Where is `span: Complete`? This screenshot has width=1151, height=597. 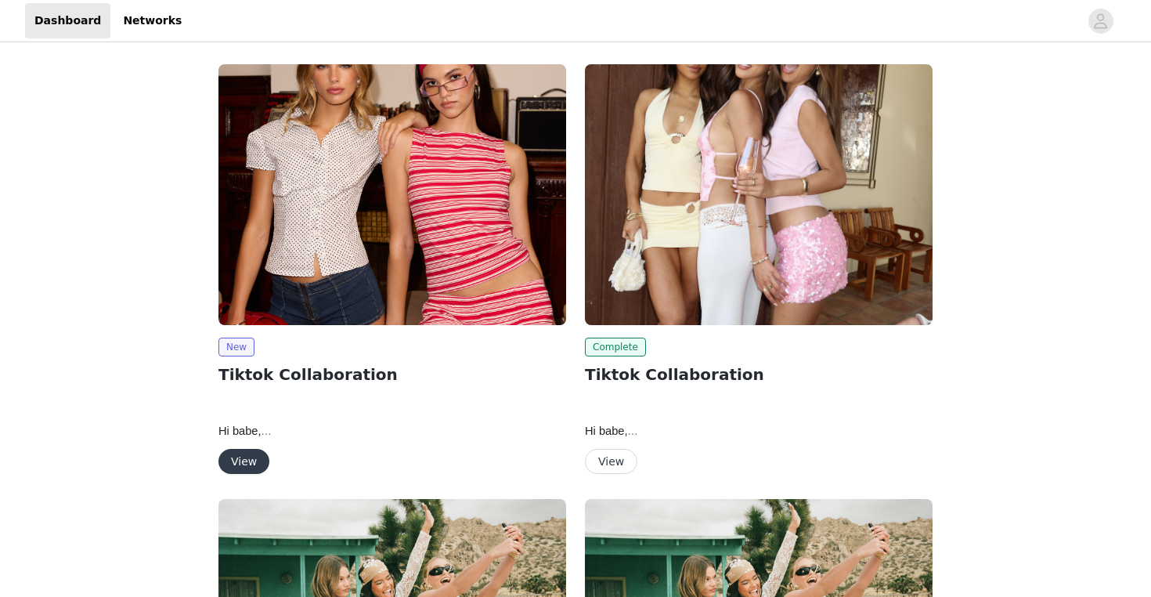 span: Complete is located at coordinates (615, 347).